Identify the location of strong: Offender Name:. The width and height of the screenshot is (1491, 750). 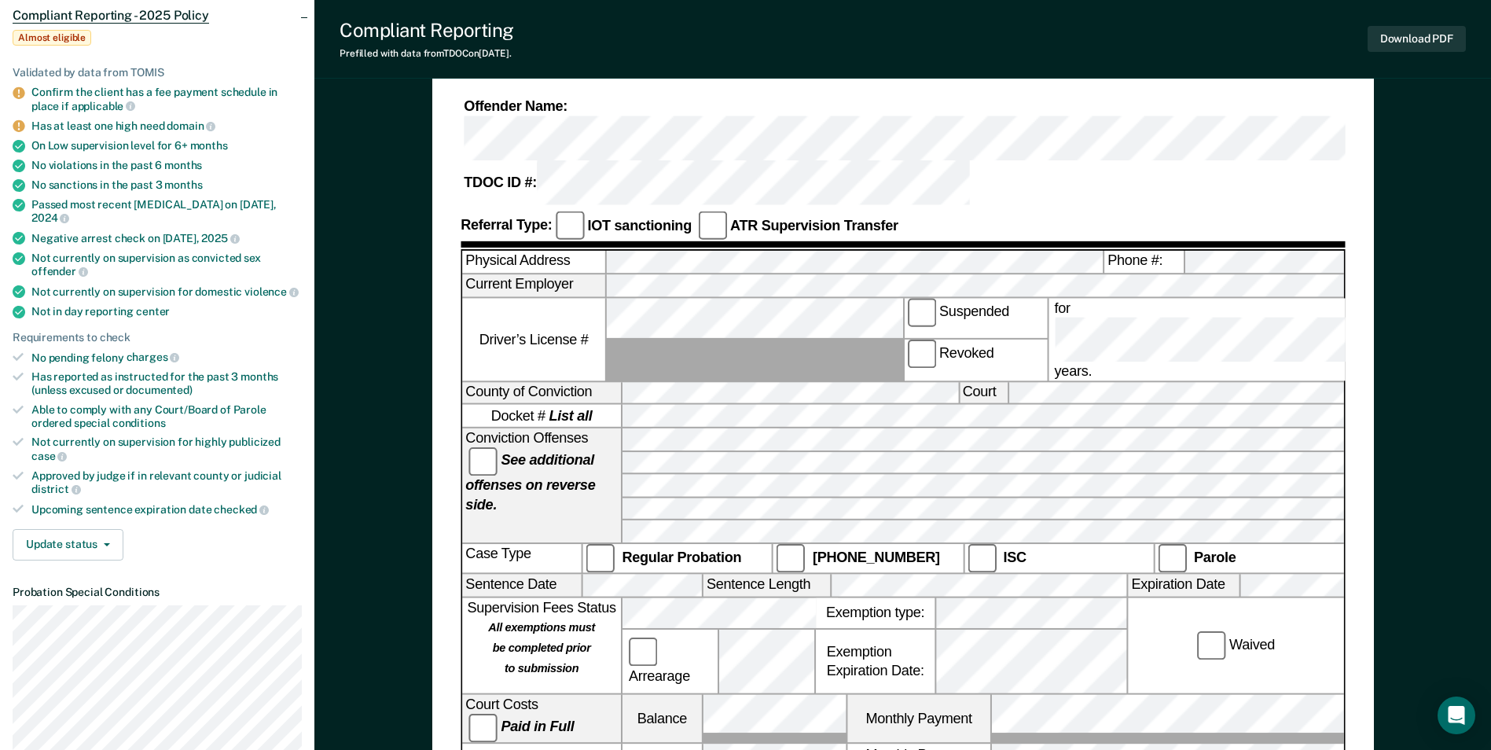
(516, 107).